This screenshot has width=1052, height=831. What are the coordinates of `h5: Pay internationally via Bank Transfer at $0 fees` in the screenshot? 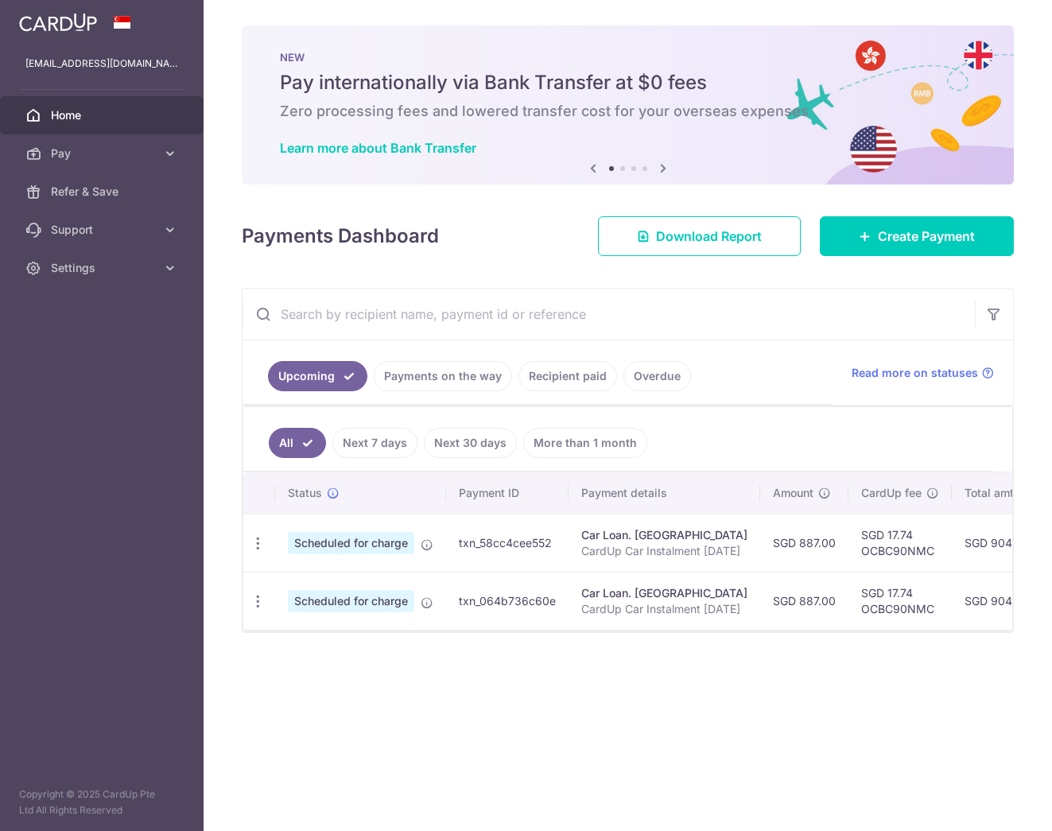 It's located at (628, 83).